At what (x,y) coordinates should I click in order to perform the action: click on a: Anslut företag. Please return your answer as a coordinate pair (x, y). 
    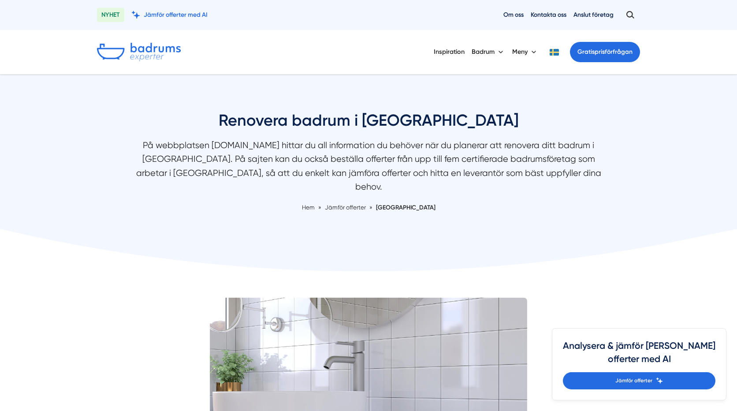
    Looking at the image, I should click on (593, 15).